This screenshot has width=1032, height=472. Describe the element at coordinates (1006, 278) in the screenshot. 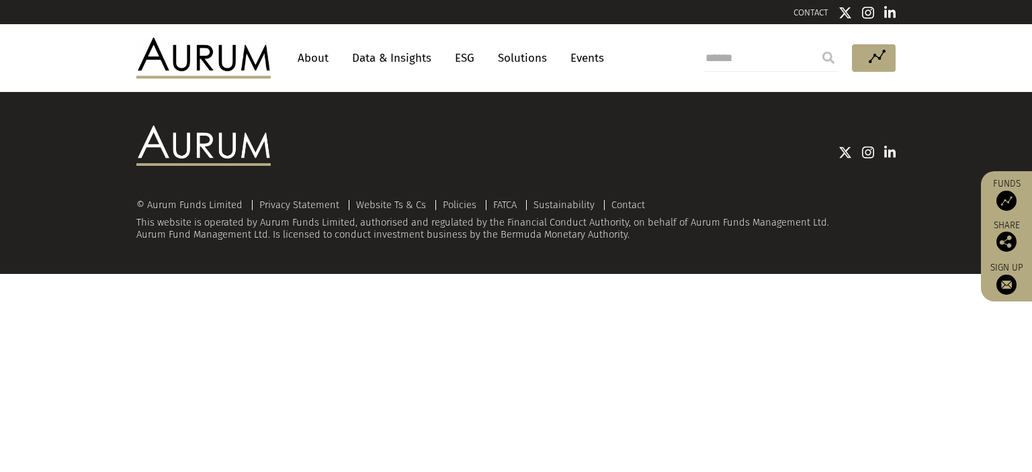

I see `a: Sign up` at that location.